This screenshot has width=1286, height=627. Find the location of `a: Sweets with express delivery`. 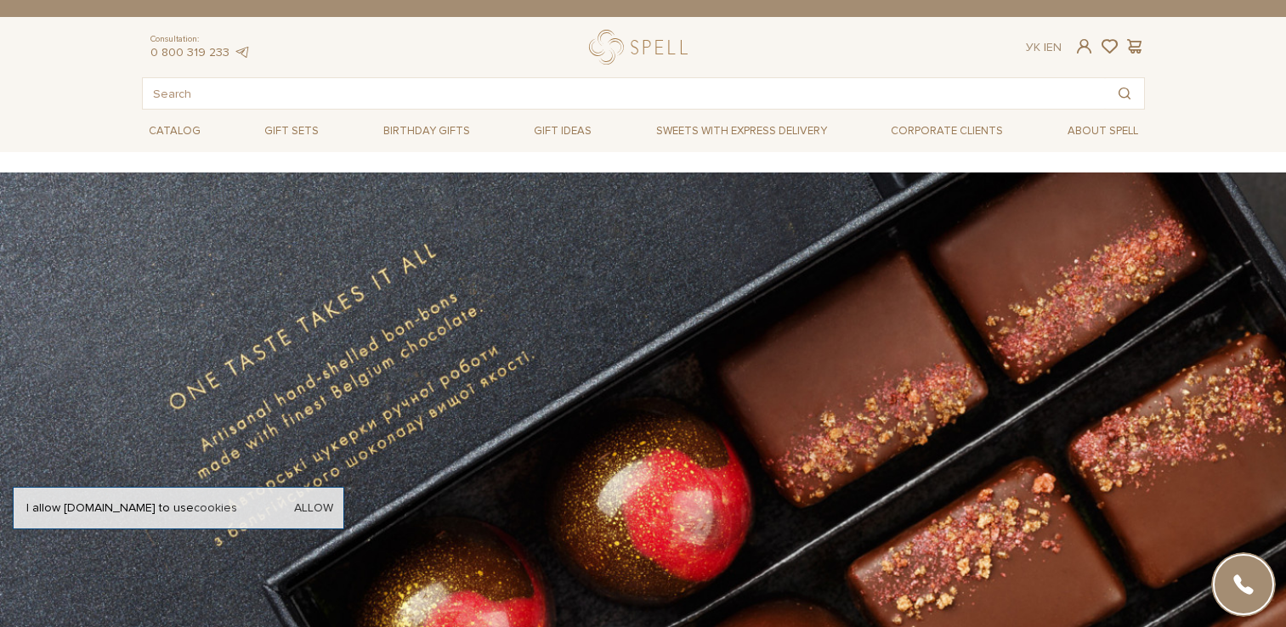

a: Sweets with express delivery is located at coordinates (741, 131).